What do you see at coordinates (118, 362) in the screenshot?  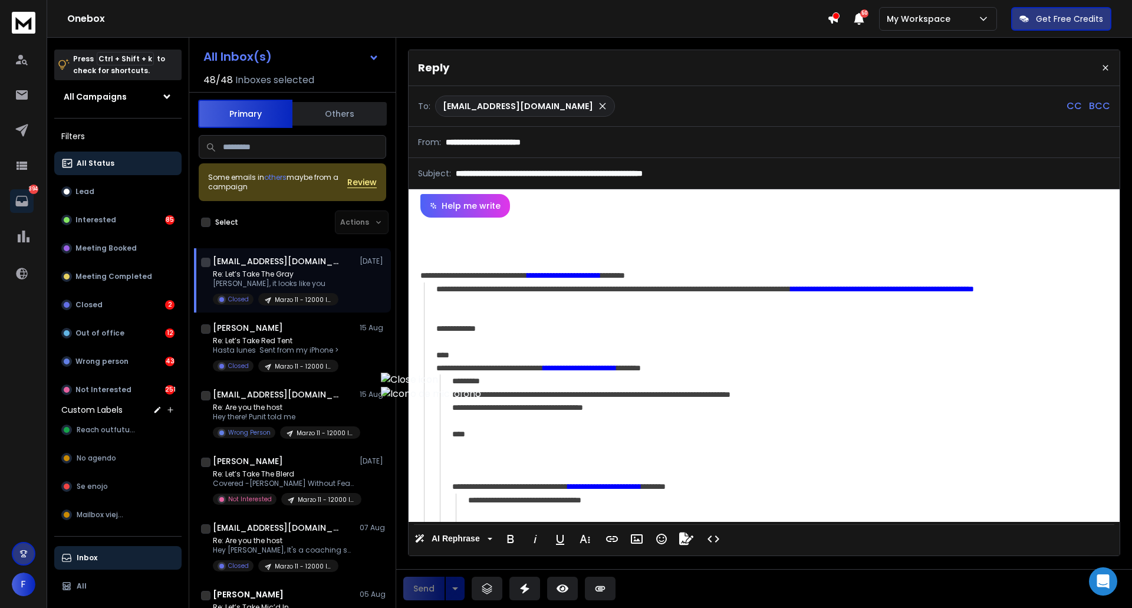 I see `button: Wrong person43` at bounding box center [118, 362].